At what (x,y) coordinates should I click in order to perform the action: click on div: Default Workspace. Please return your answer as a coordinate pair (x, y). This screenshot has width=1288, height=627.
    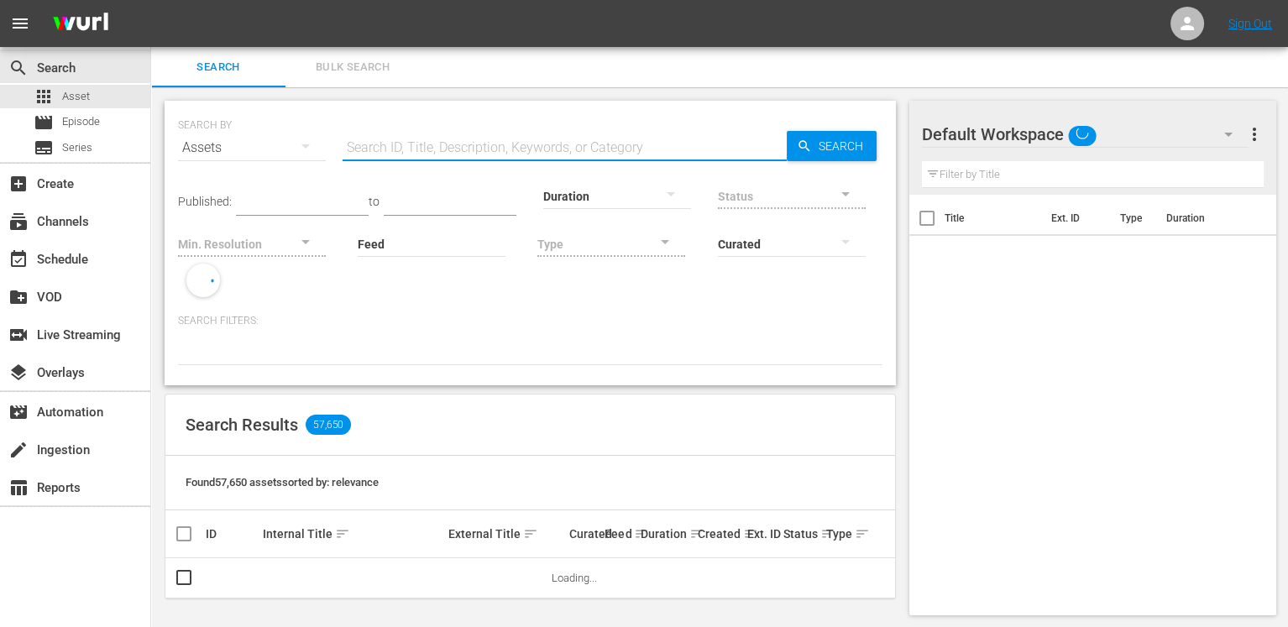
    Looking at the image, I should click on (1085, 134).